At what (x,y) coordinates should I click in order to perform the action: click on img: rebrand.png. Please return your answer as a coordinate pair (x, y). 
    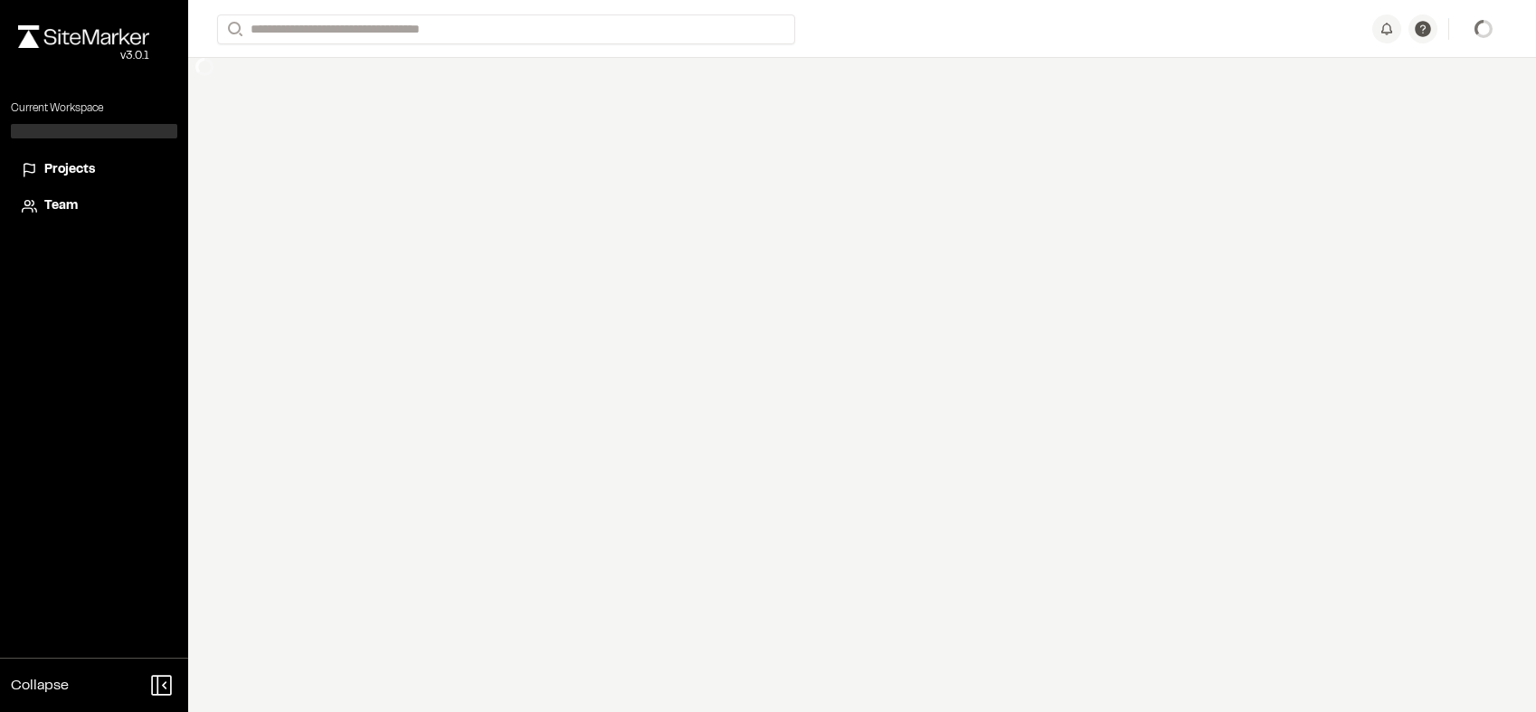
    Looking at the image, I should click on (83, 36).